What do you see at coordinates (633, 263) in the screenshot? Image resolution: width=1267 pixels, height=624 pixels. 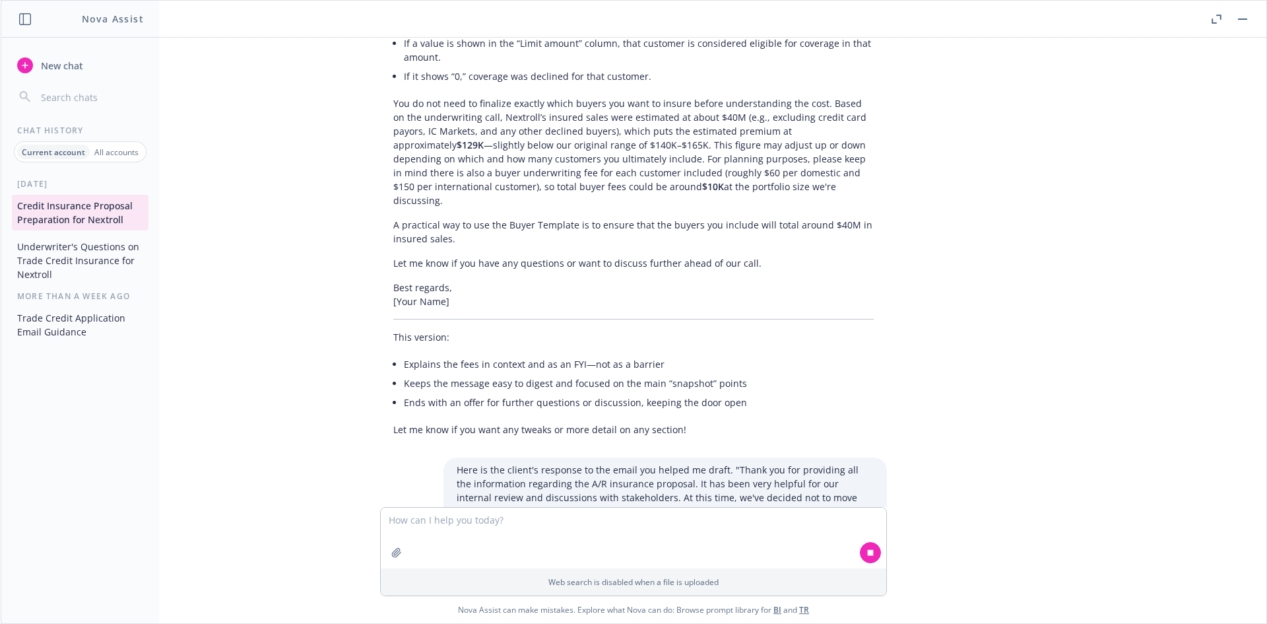 I see `p: Let me know if you have any questions or want to discuss further ahead of our call.` at bounding box center [633, 263].